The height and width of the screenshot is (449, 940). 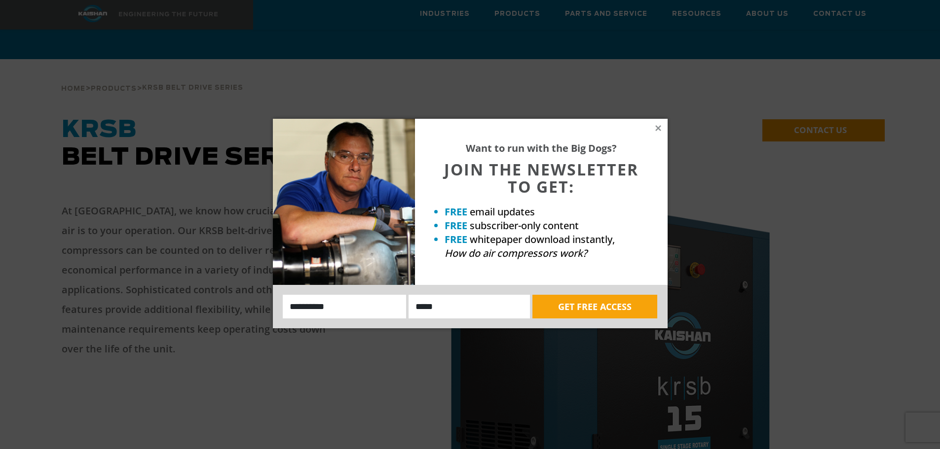 What do you see at coordinates (469, 307) in the screenshot?
I see `input: Email` at bounding box center [469, 307].